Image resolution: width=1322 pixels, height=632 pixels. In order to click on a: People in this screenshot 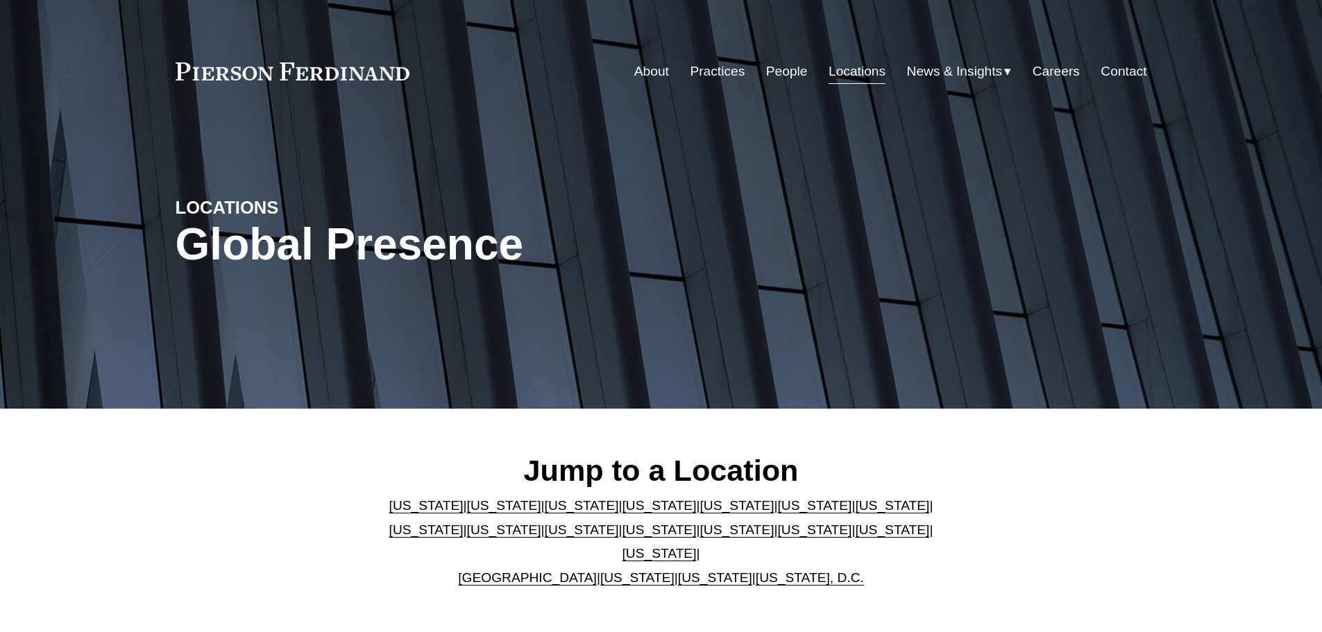, I will do `click(787, 71)`.